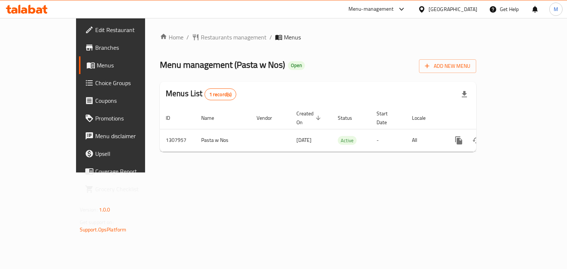 This screenshot has width=567, height=269. What do you see at coordinates (347, 141) in the screenshot?
I see `div: Active` at bounding box center [347, 141].